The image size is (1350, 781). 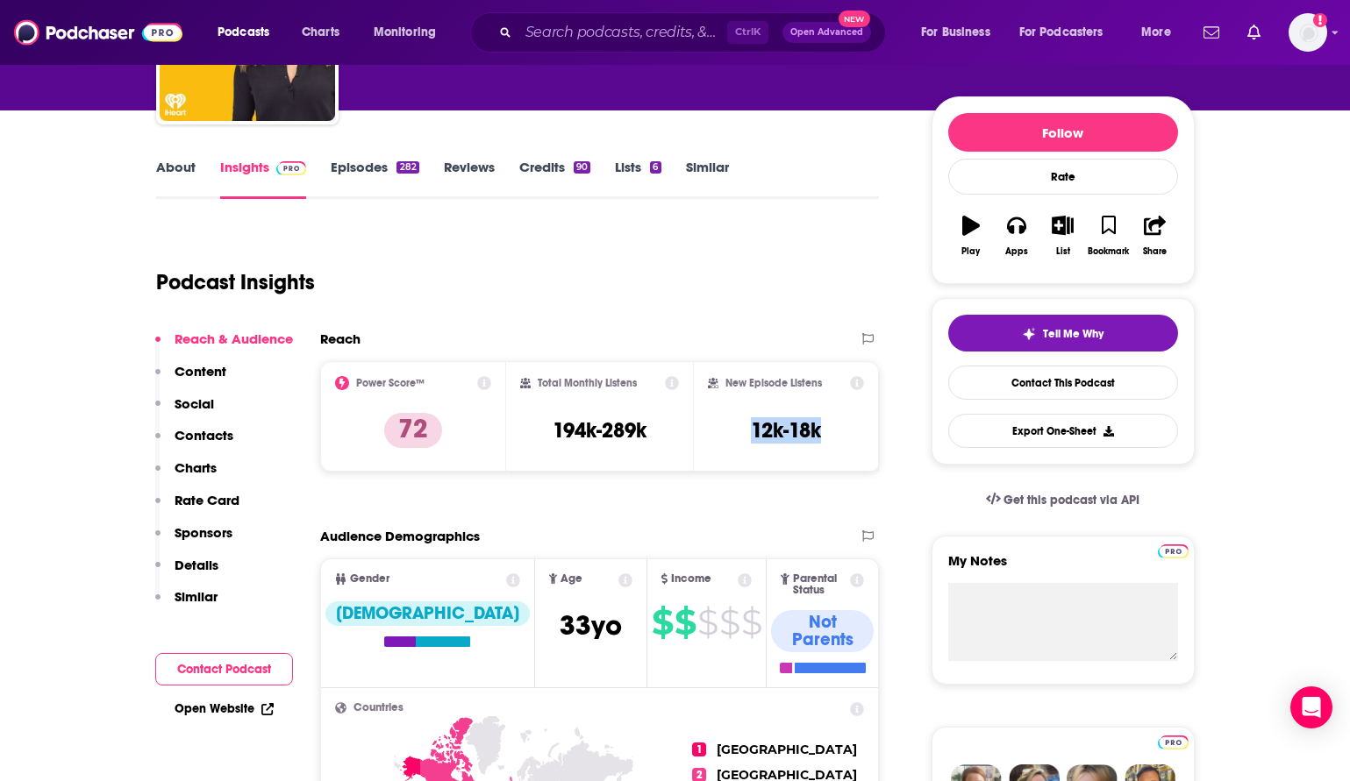 What do you see at coordinates (1154, 236) in the screenshot?
I see `button: Share` at bounding box center [1154, 236].